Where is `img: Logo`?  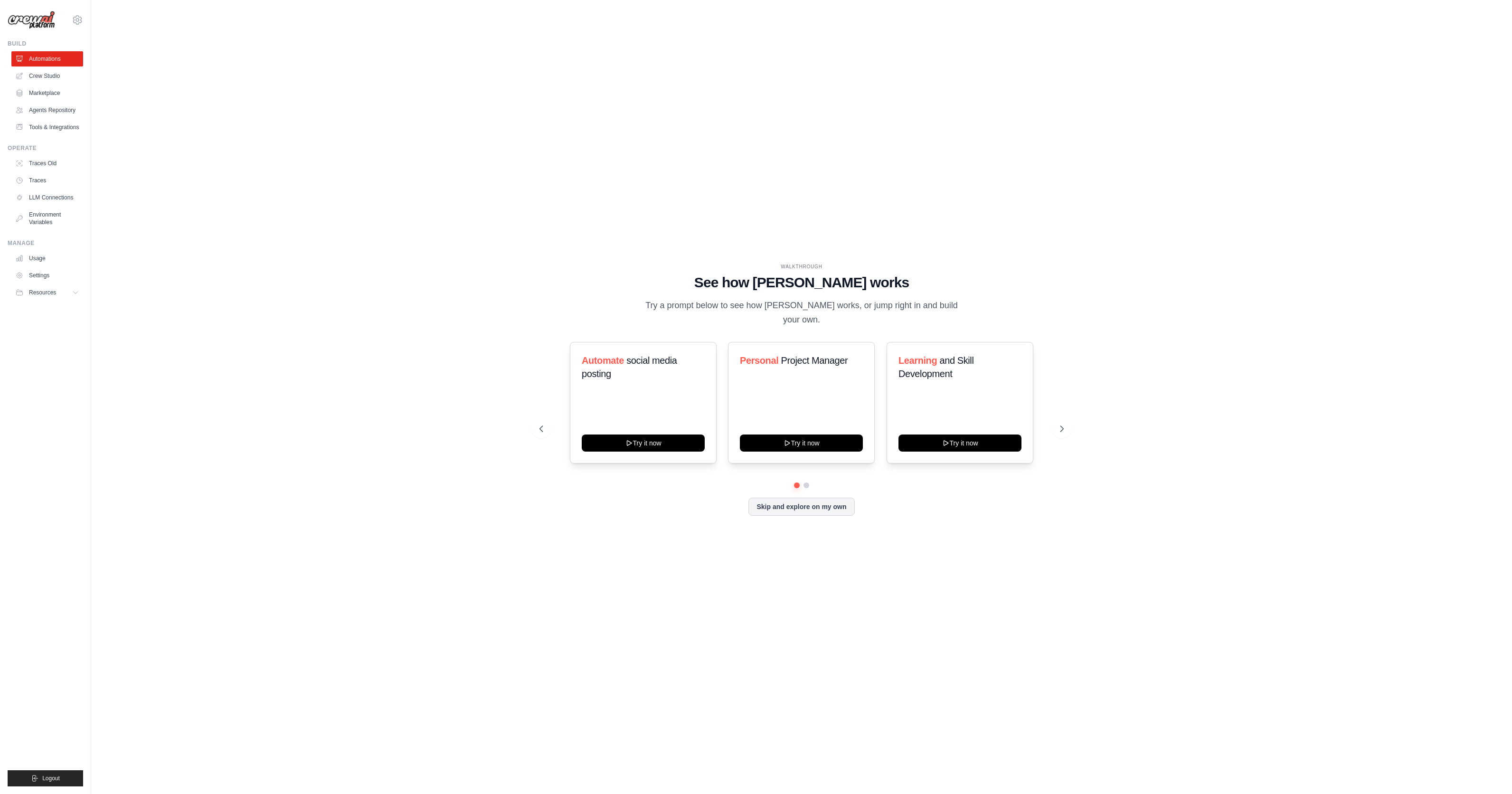 img: Logo is located at coordinates (31, 20).